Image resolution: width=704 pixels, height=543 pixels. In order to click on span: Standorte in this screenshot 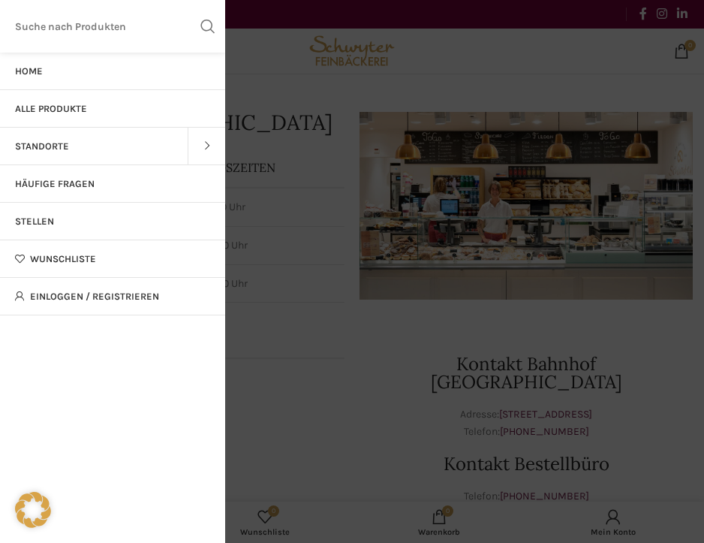, I will do `click(42, 146)`.